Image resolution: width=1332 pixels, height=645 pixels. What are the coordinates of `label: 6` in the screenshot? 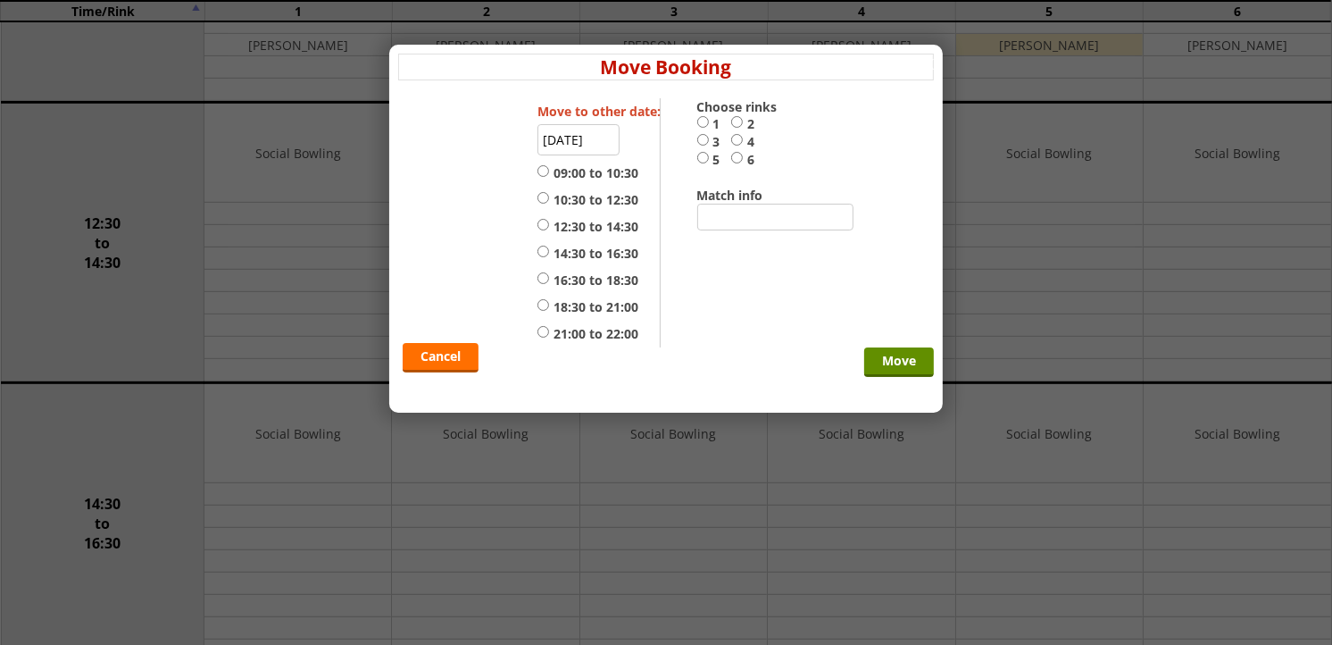 It's located at (748, 160).